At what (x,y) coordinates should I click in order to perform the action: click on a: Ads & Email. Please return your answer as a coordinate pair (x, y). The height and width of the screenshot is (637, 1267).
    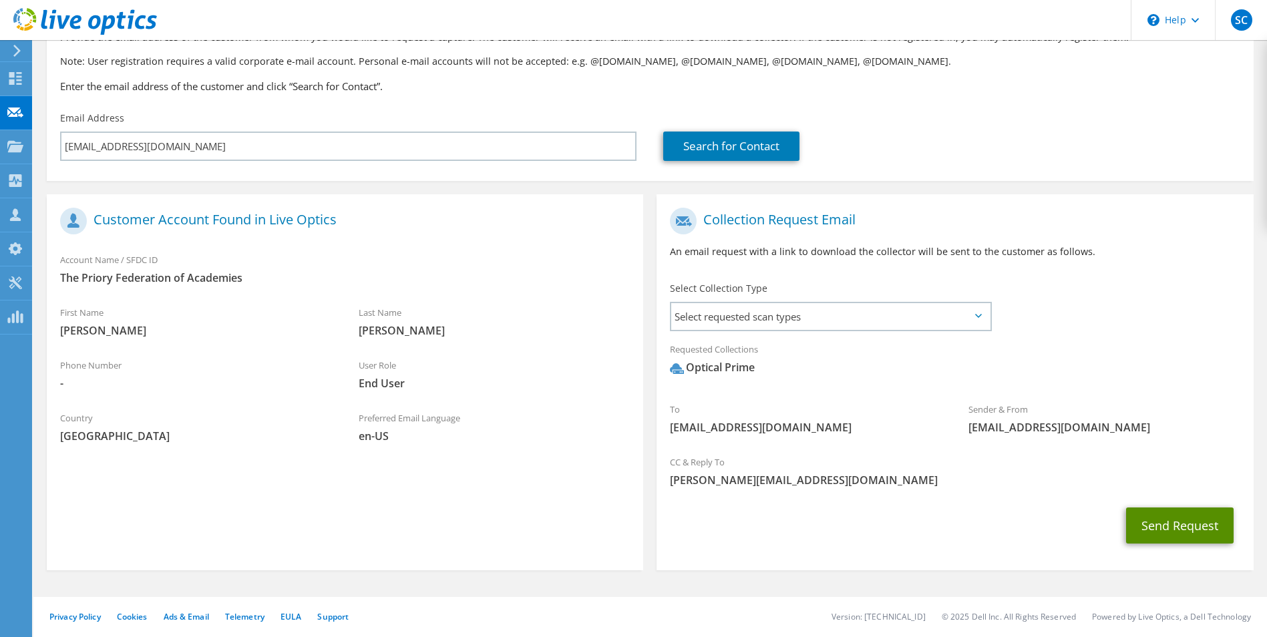
    Looking at the image, I should click on (186, 616).